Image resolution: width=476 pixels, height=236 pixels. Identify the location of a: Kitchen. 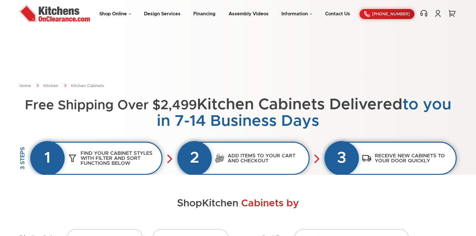
(51, 86).